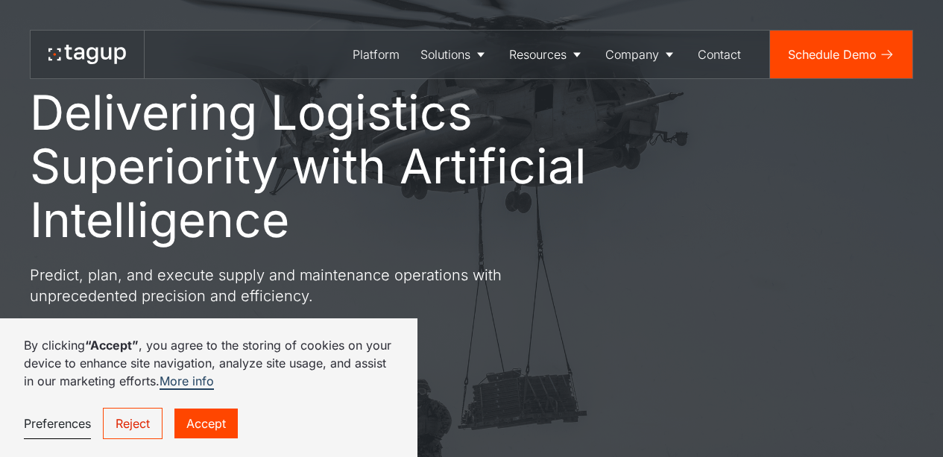  Describe the element at coordinates (206, 424) in the screenshot. I see `a: Accept` at that location.